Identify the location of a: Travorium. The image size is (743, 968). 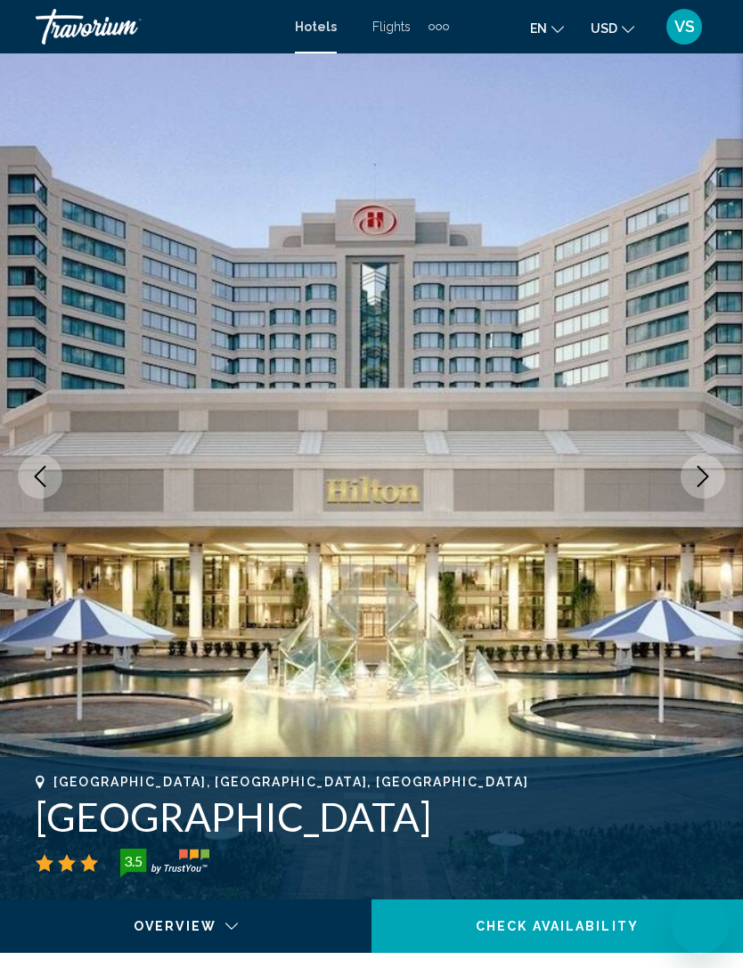
(156, 27).